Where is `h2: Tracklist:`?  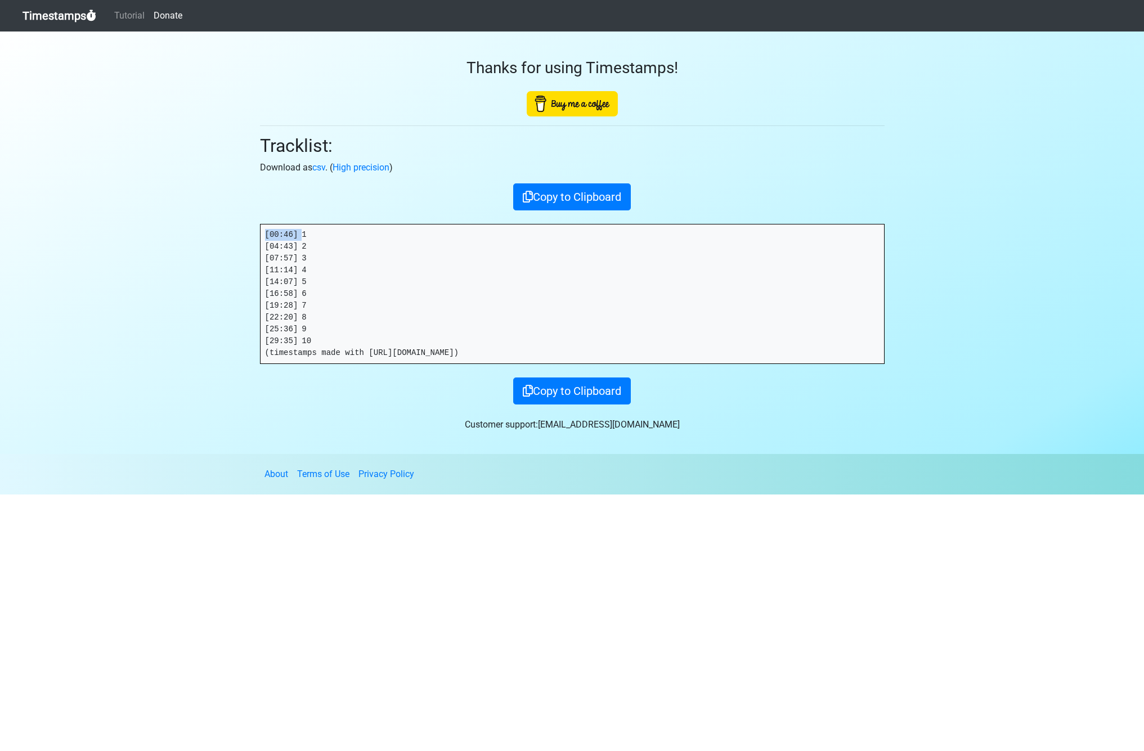
h2: Tracklist: is located at coordinates (572, 146).